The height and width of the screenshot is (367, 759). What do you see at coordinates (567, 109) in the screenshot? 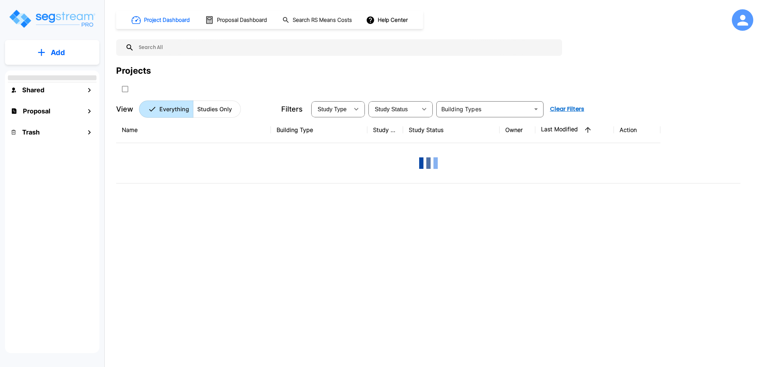
I see `button: Clear Filters` at bounding box center [567, 109].